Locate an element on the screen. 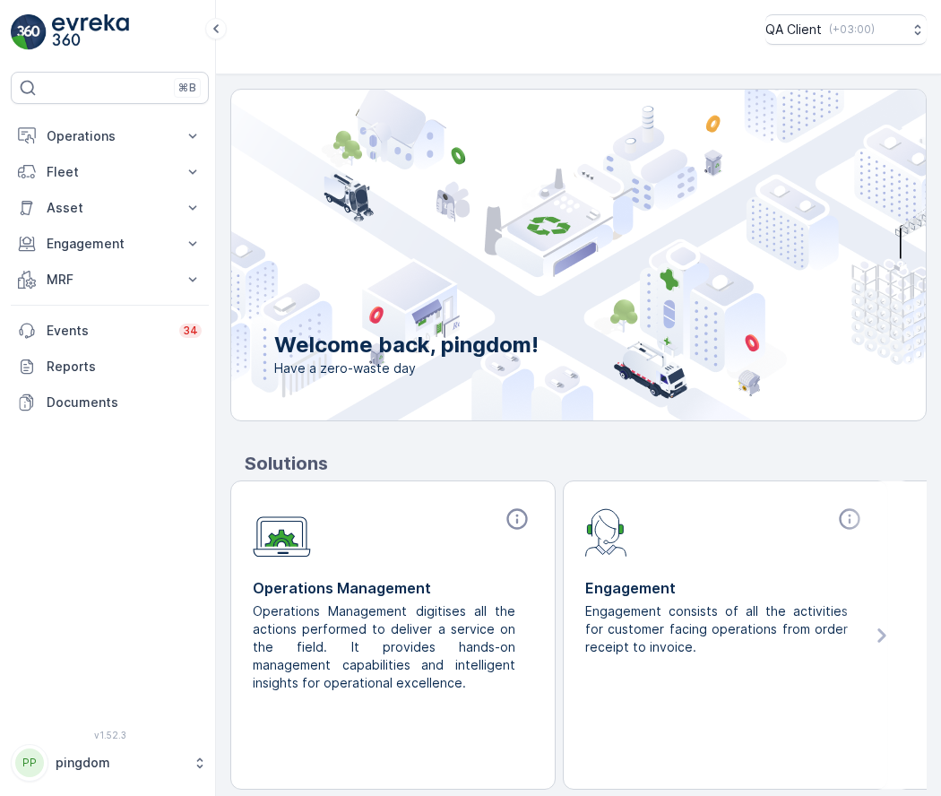 This screenshot has width=941, height=796. img: city illustration is located at coordinates (538, 254).